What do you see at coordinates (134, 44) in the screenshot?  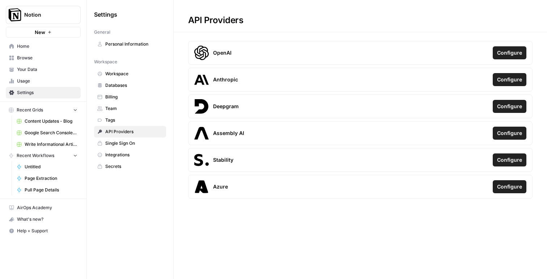 I see `span: Personal Information` at bounding box center [134, 44].